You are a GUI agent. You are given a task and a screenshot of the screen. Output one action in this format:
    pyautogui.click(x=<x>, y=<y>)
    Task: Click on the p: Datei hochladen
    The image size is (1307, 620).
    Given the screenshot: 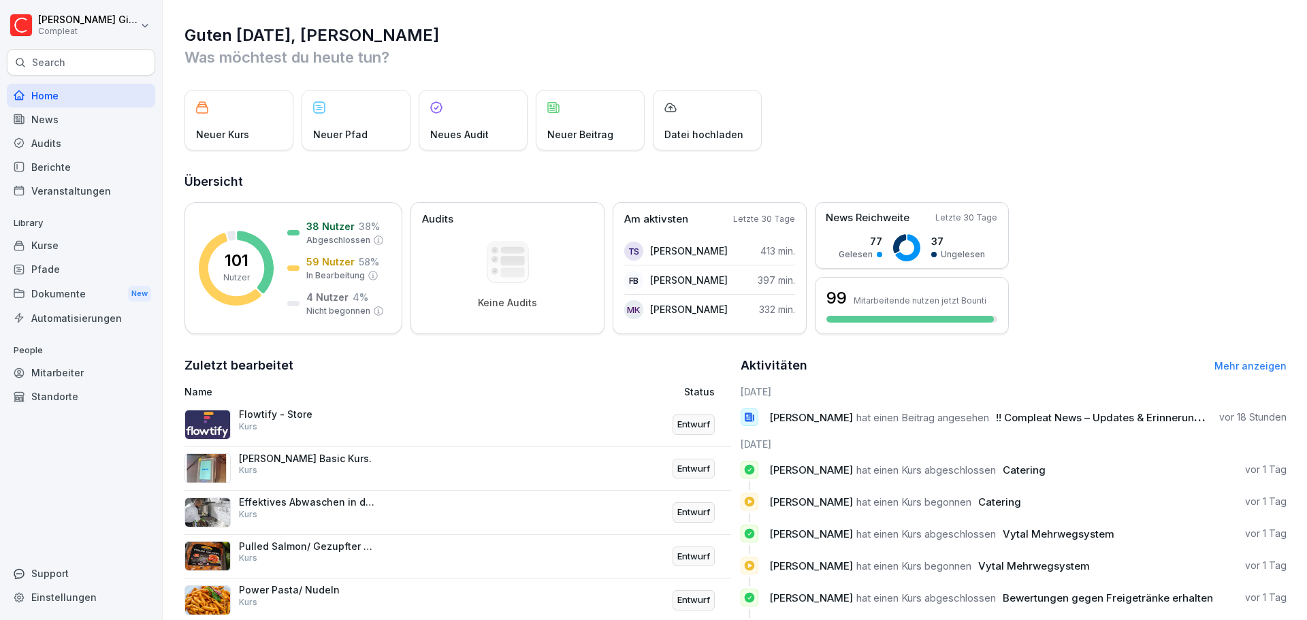 What is the action you would take?
    pyautogui.click(x=704, y=134)
    